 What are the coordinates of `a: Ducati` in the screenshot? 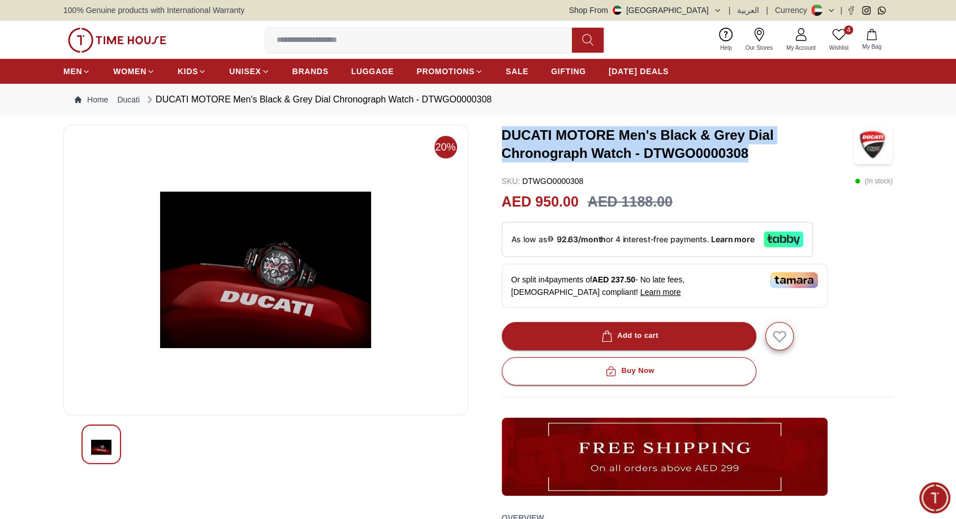 It's located at (128, 100).